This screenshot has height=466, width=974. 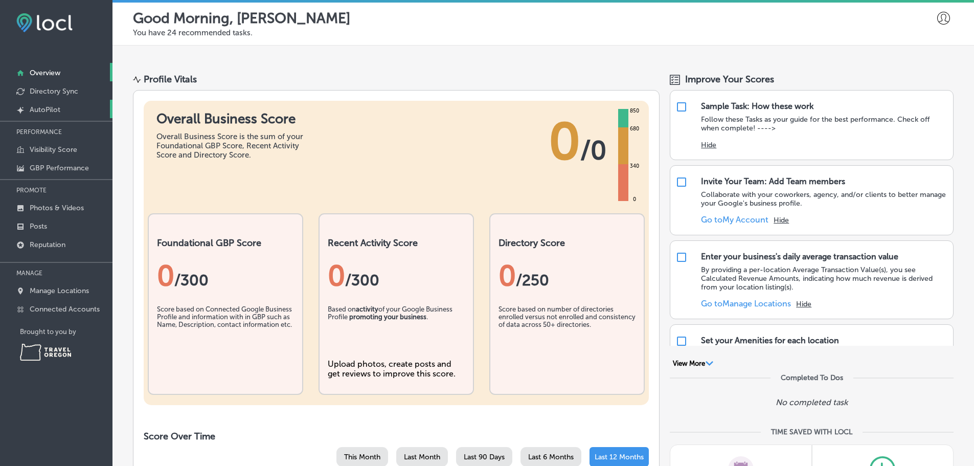 I want to click on div: Score based on number of directories enrolled versus not enrolled and consistency of data across ..., so click(x=567, y=331).